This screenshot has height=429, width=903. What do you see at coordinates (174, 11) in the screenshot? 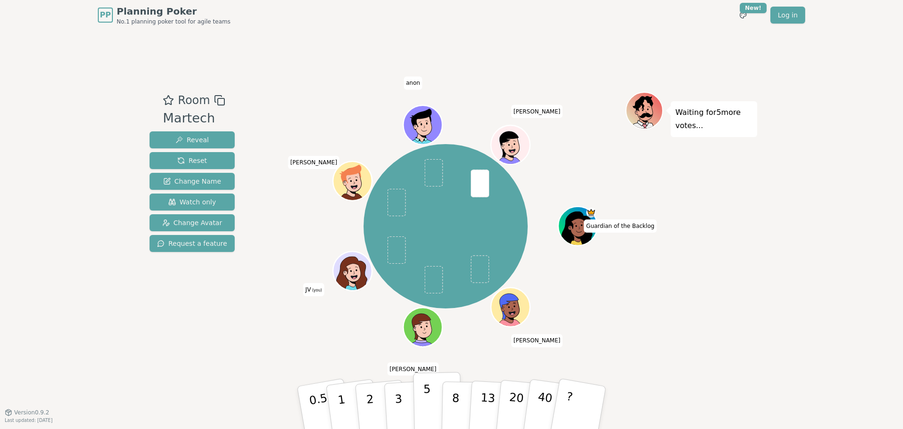
I see `span: Planning Poker` at bounding box center [174, 11].